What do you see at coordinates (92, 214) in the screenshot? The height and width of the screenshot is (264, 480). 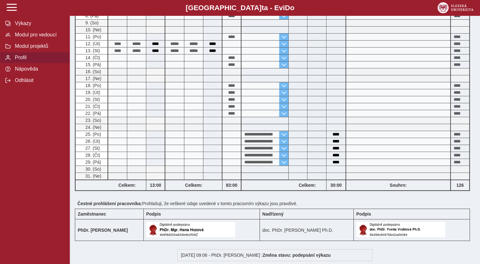 I see `b: Zaměstnanec` at bounding box center [92, 214].